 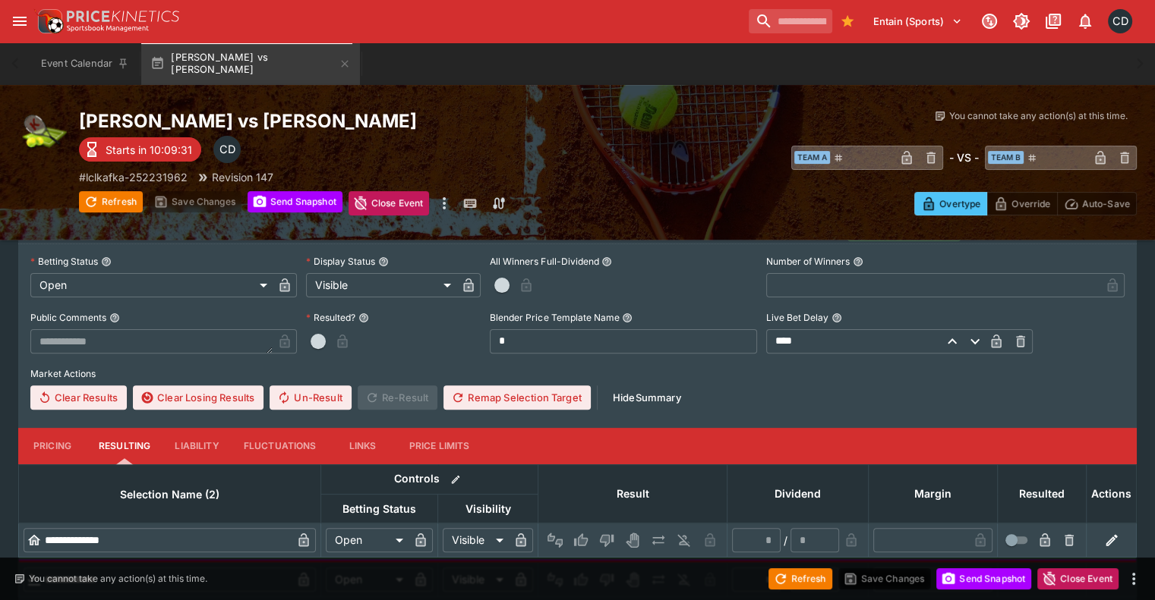 I want to click on img: PriceKinetics Logo, so click(x=49, y=21).